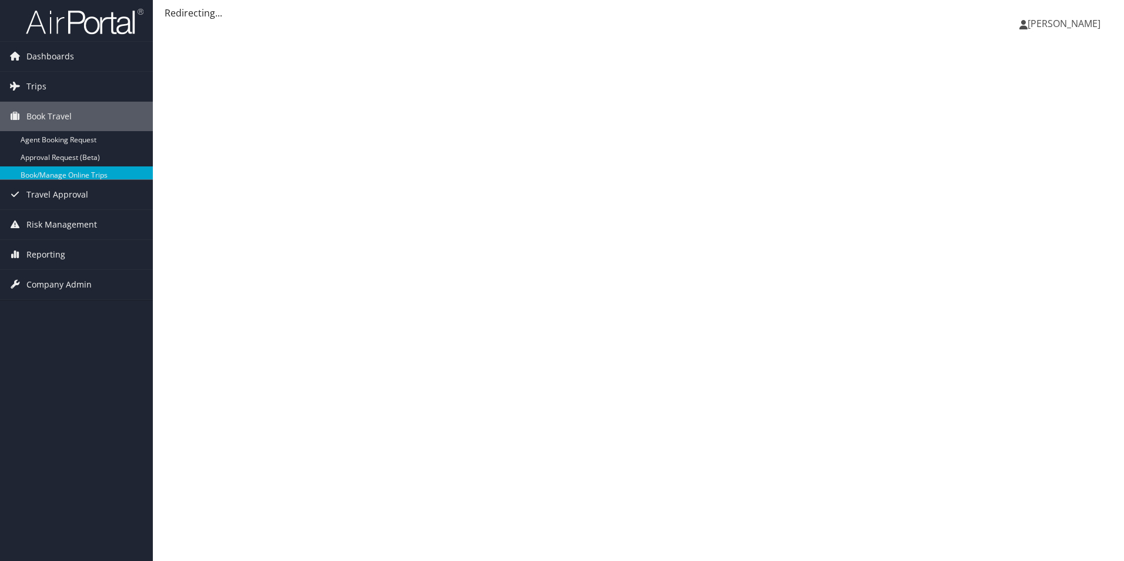  Describe the element at coordinates (36, 86) in the screenshot. I see `span: Trips` at that location.